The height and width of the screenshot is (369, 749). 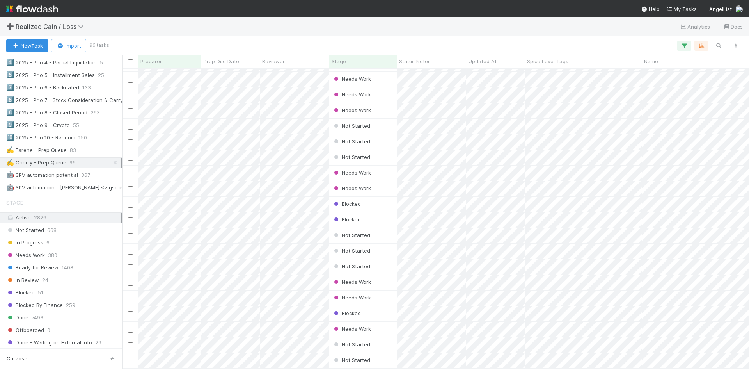 I want to click on div: Earene - Prep Queue, so click(x=36, y=150).